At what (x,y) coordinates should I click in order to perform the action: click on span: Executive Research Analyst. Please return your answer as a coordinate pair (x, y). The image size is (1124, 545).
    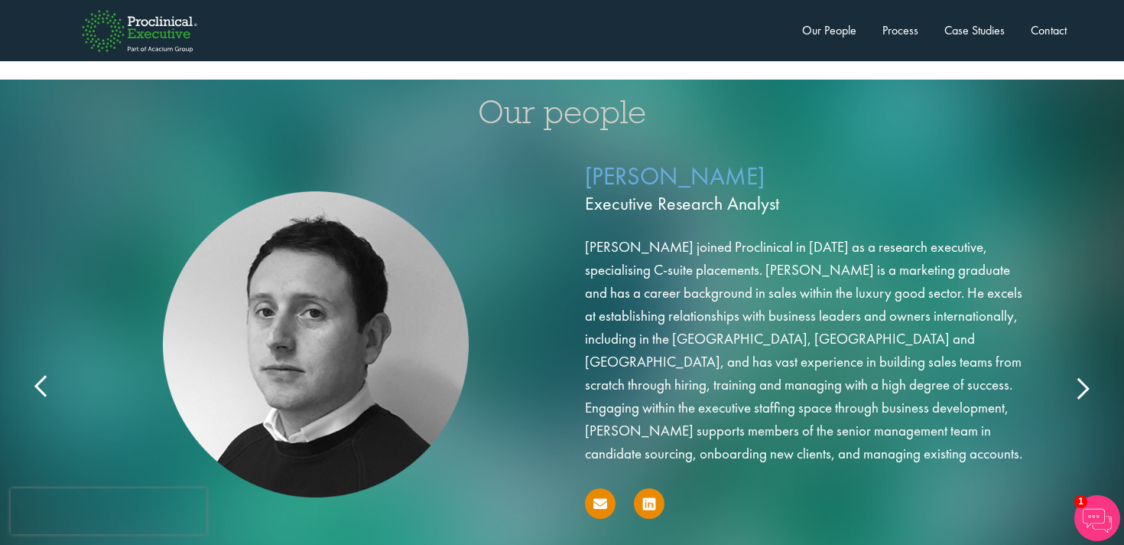
    Looking at the image, I should click on (808, 203).